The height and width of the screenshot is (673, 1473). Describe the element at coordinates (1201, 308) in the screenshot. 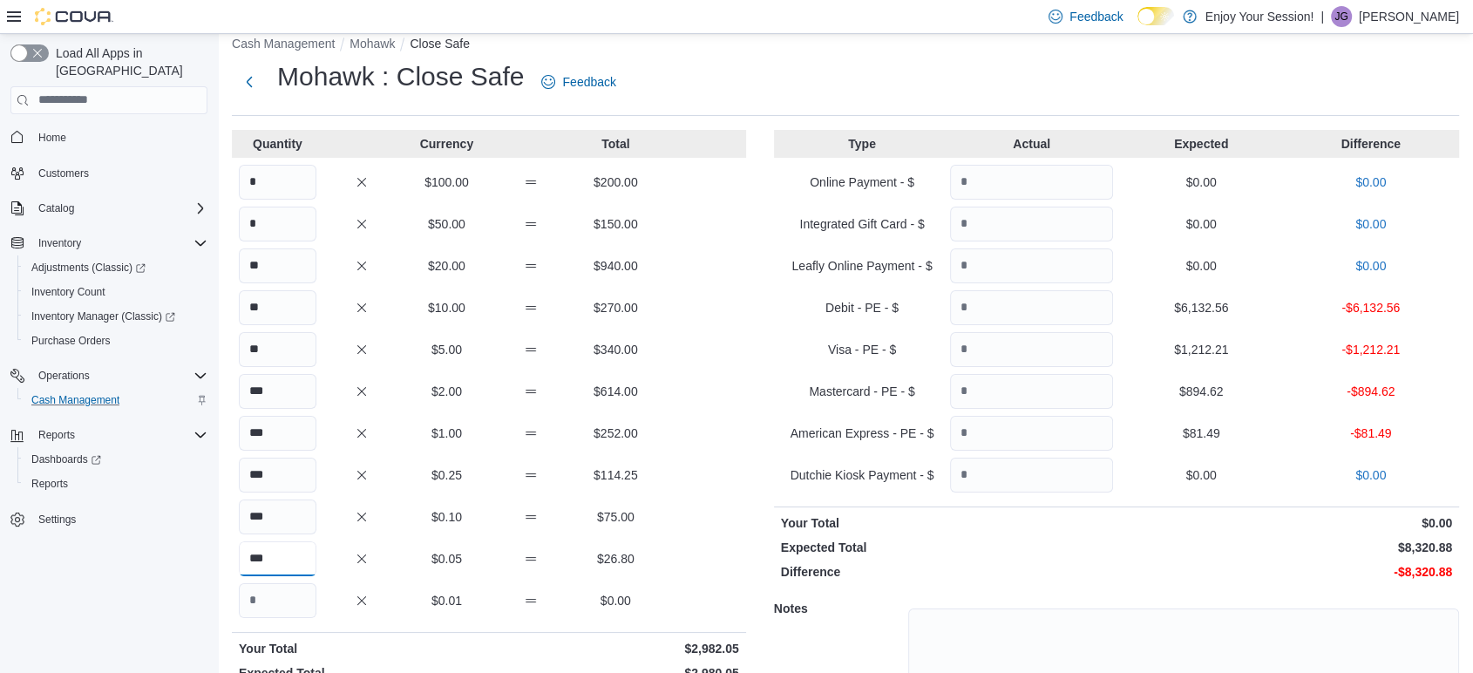

I see `p: $6,132.56` at that location.